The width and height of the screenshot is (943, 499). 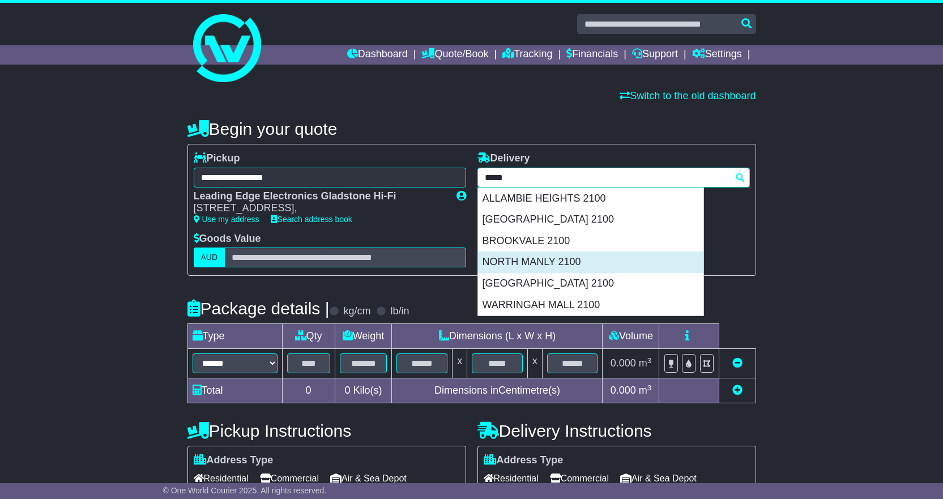 What do you see at coordinates (591, 241) in the screenshot?
I see `div: BROOKVALE 2100` at bounding box center [591, 241].